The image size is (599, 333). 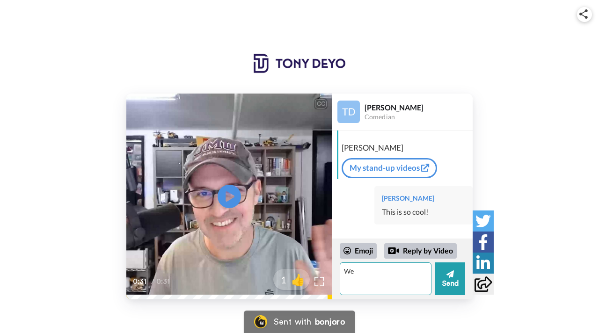 I want to click on div: CC, so click(x=320, y=104).